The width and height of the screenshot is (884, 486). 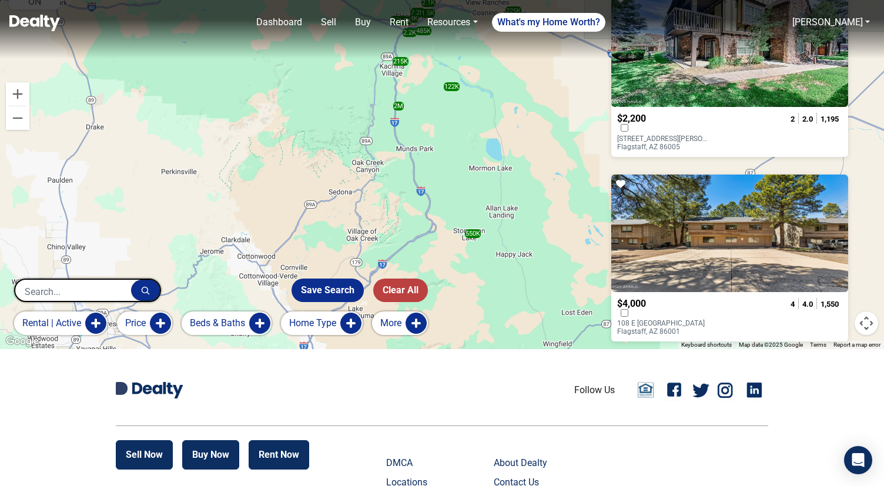 I want to click on a: Instagram, so click(x=727, y=390).